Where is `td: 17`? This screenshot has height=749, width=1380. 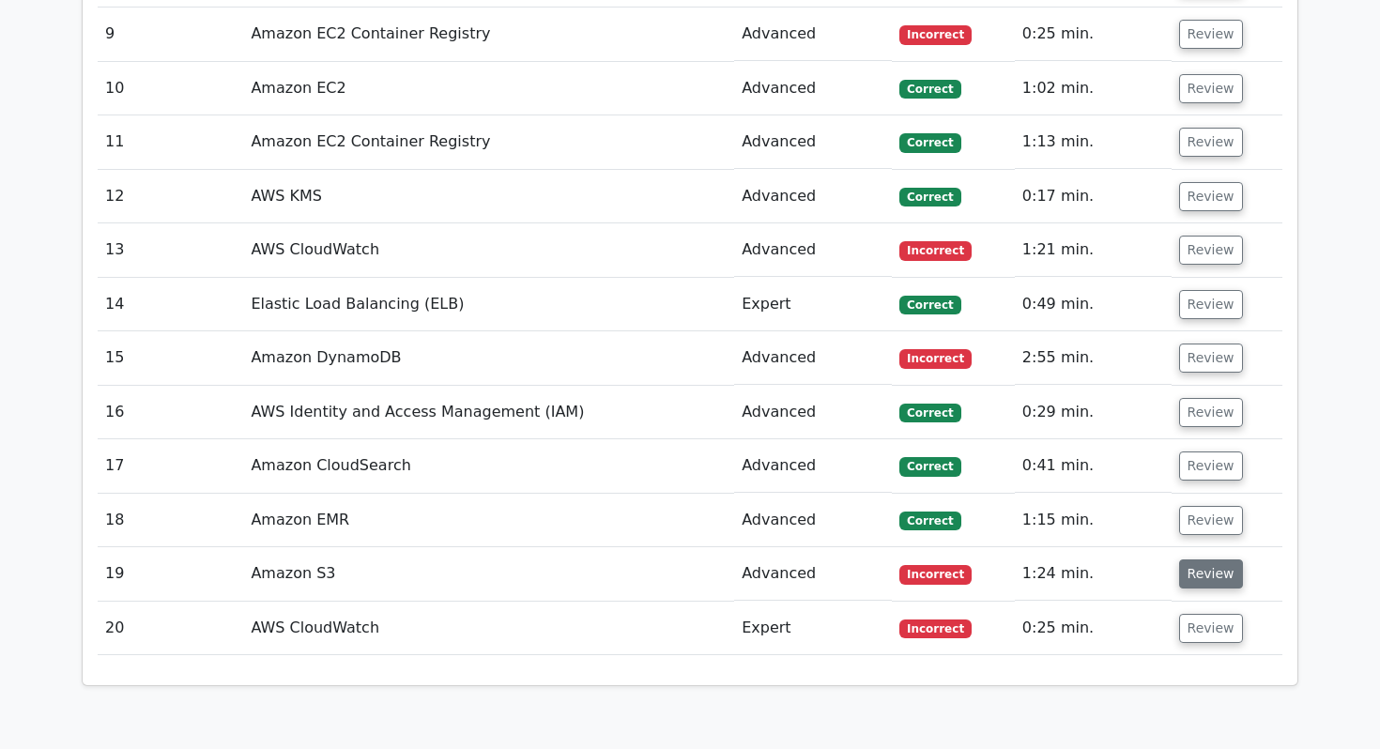 td: 17 is located at coordinates (170, 466).